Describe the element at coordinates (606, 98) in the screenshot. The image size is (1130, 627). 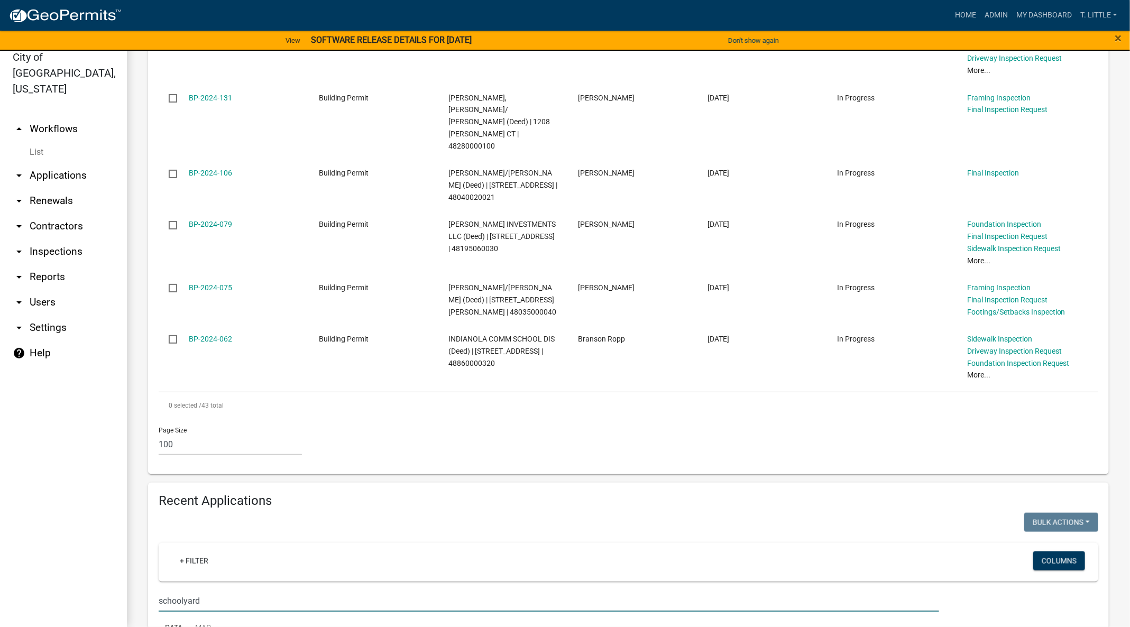
I see `span: Daniel Tebbe` at that location.